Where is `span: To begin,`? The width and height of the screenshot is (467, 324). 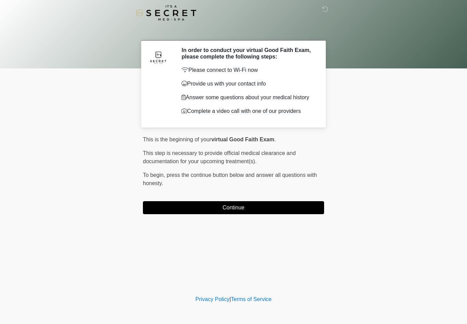 span: To begin, is located at coordinates (155, 175).